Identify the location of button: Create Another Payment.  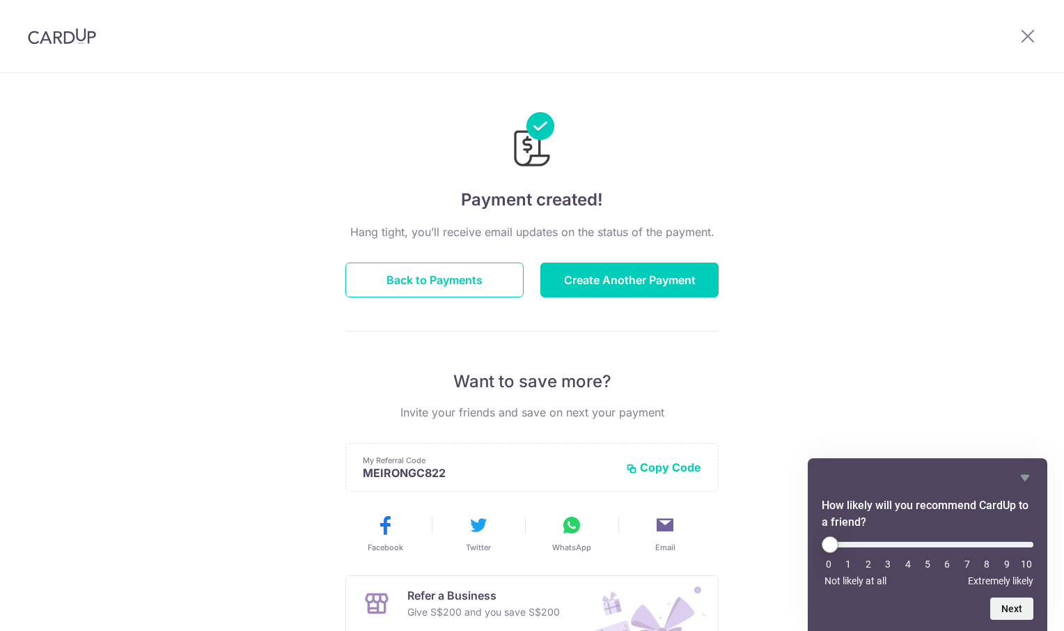
(630, 280).